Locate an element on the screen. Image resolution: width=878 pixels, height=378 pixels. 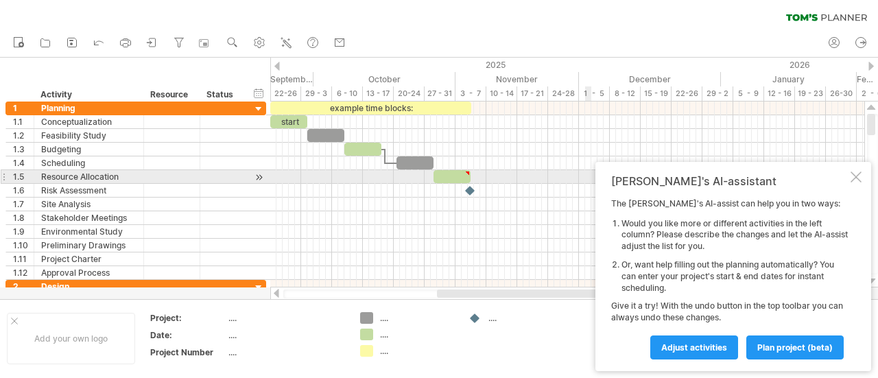
div: Stakeholder Meetings is located at coordinates (89, 217).